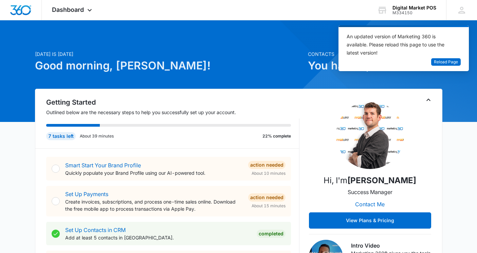 The image size is (477, 253). What do you see at coordinates (370, 135) in the screenshot?
I see `img: Jack Bingham` at bounding box center [370, 135].